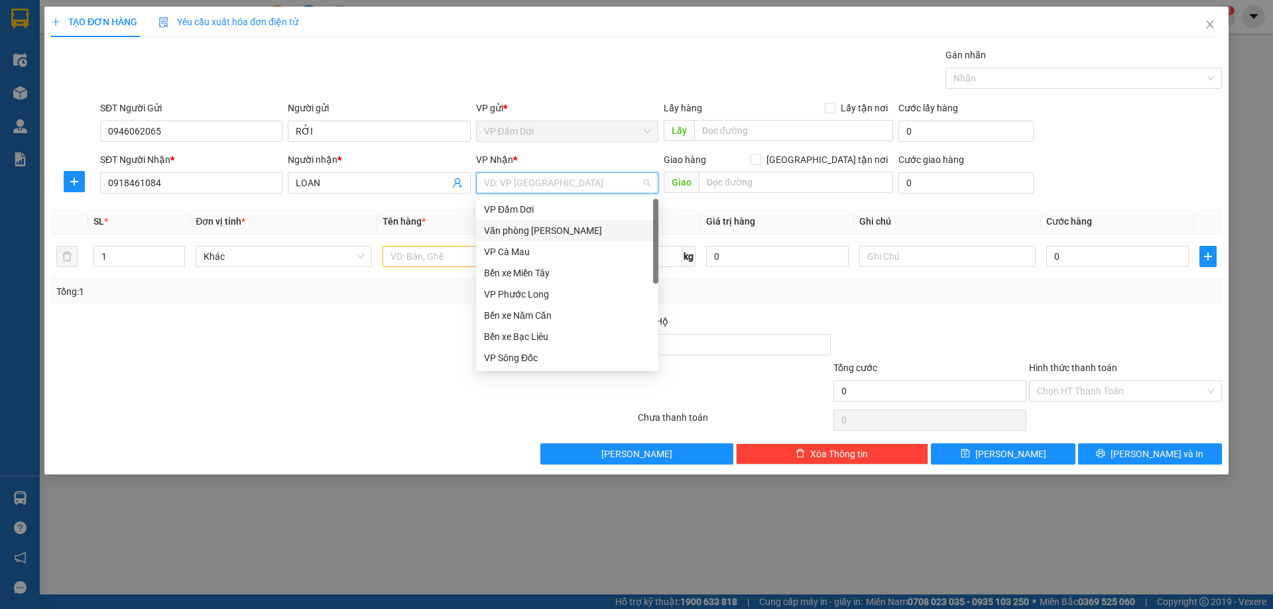 Image resolution: width=1273 pixels, height=609 pixels. I want to click on span: Khác, so click(284, 257).